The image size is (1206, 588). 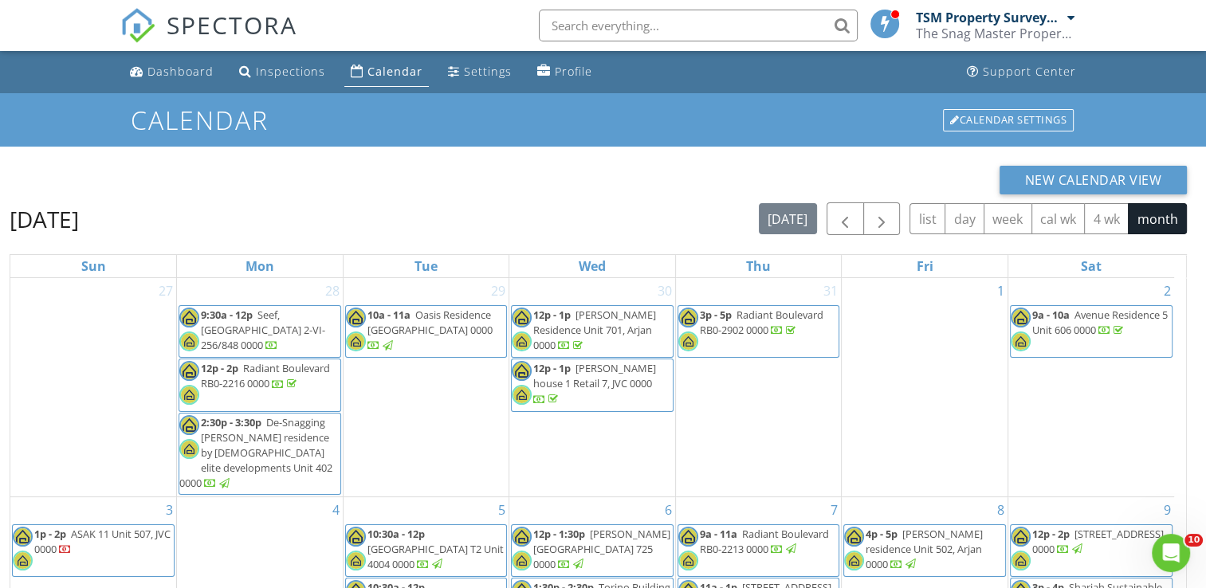 What do you see at coordinates (718, 534) in the screenshot?
I see `span: 9a - 11a` at bounding box center [718, 534].